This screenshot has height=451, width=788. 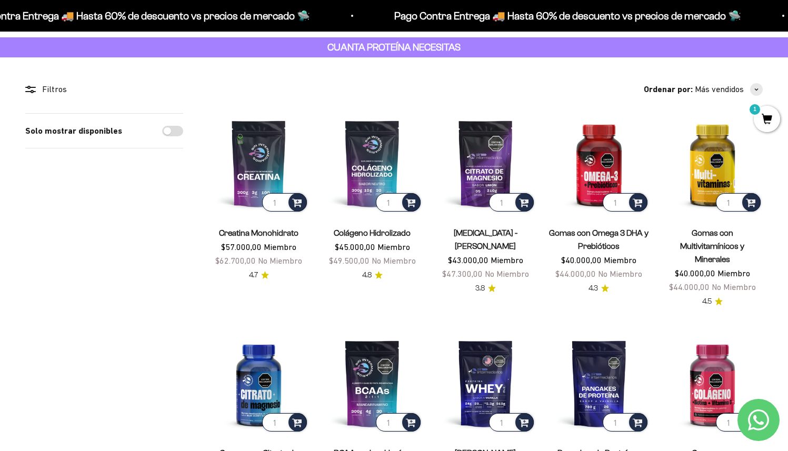 I want to click on a: Gomas con Multivitamínicos y Minerales, so click(x=712, y=246).